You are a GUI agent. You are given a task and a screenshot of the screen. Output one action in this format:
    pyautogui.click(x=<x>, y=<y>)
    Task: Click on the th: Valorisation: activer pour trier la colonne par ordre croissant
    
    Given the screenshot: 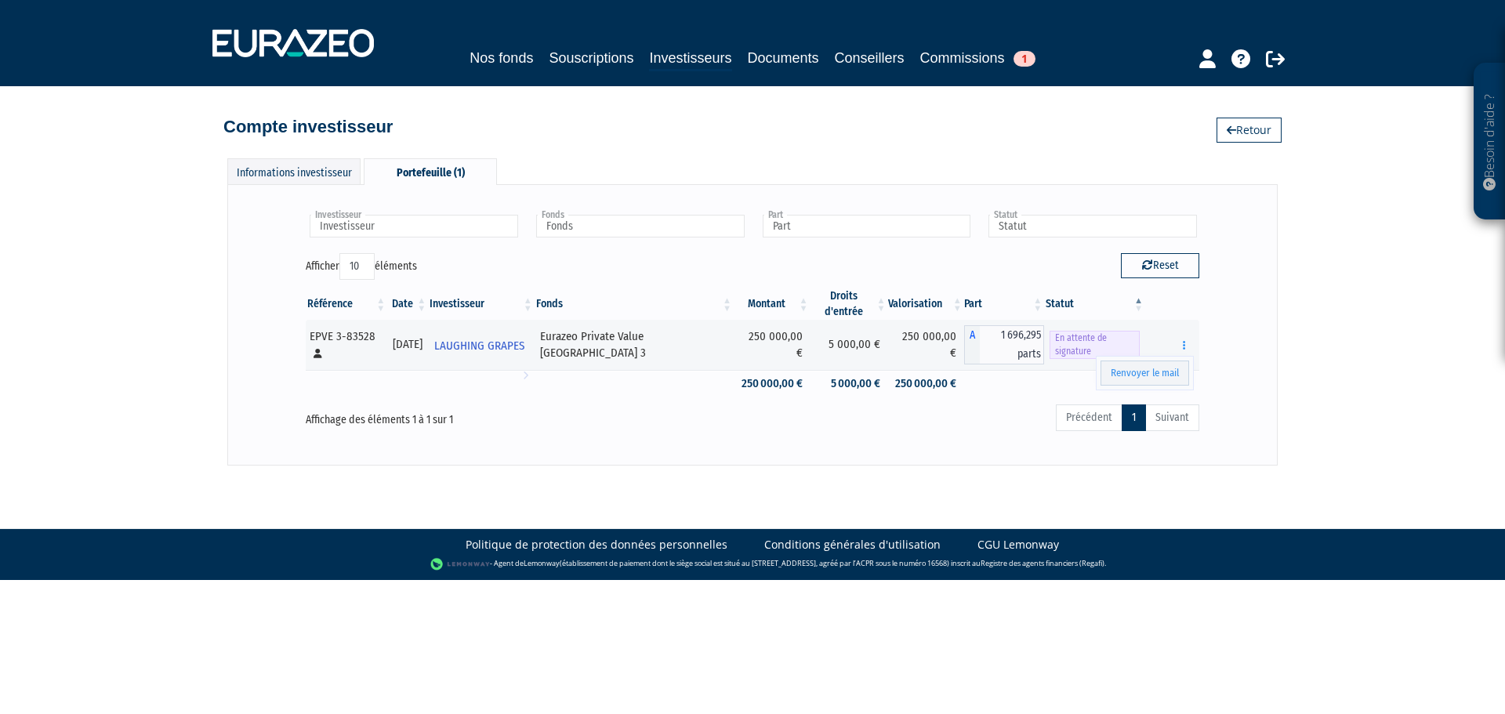 What is the action you would take?
    pyautogui.click(x=926, y=304)
    